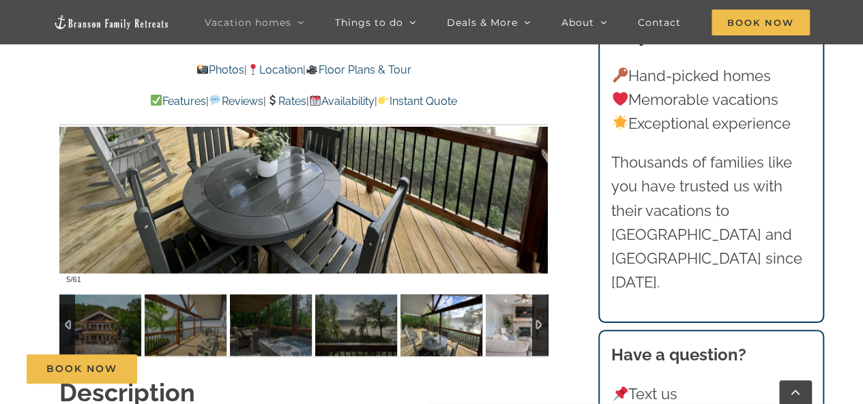 The width and height of the screenshot is (863, 404). Describe the element at coordinates (711, 100) in the screenshot. I see `p: Hand-picked homes Memorable vacations Exceptional experience` at that location.